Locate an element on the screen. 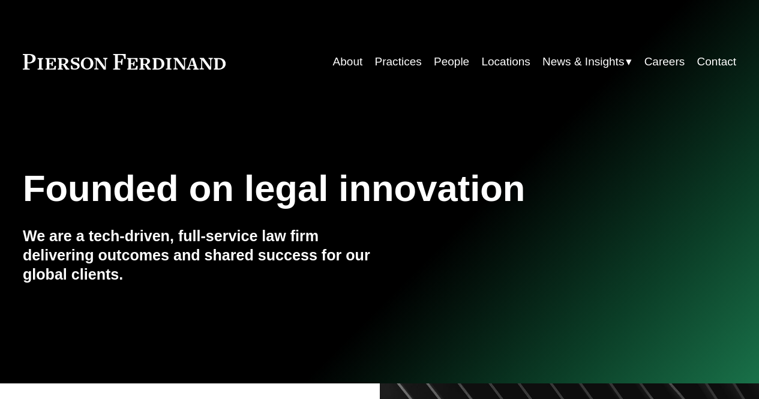  a: About is located at coordinates (348, 62).